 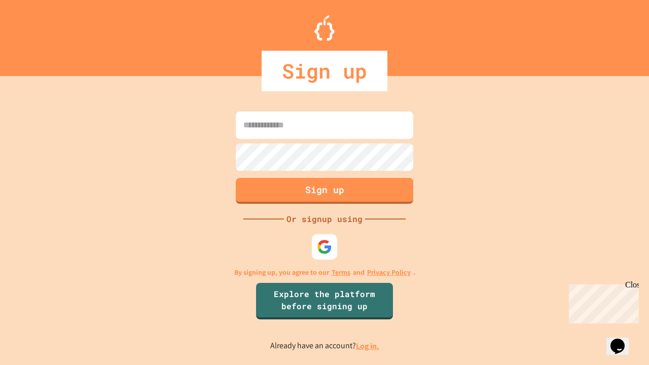 I want to click on p: By signing up, you agree to our and ., so click(x=324, y=272).